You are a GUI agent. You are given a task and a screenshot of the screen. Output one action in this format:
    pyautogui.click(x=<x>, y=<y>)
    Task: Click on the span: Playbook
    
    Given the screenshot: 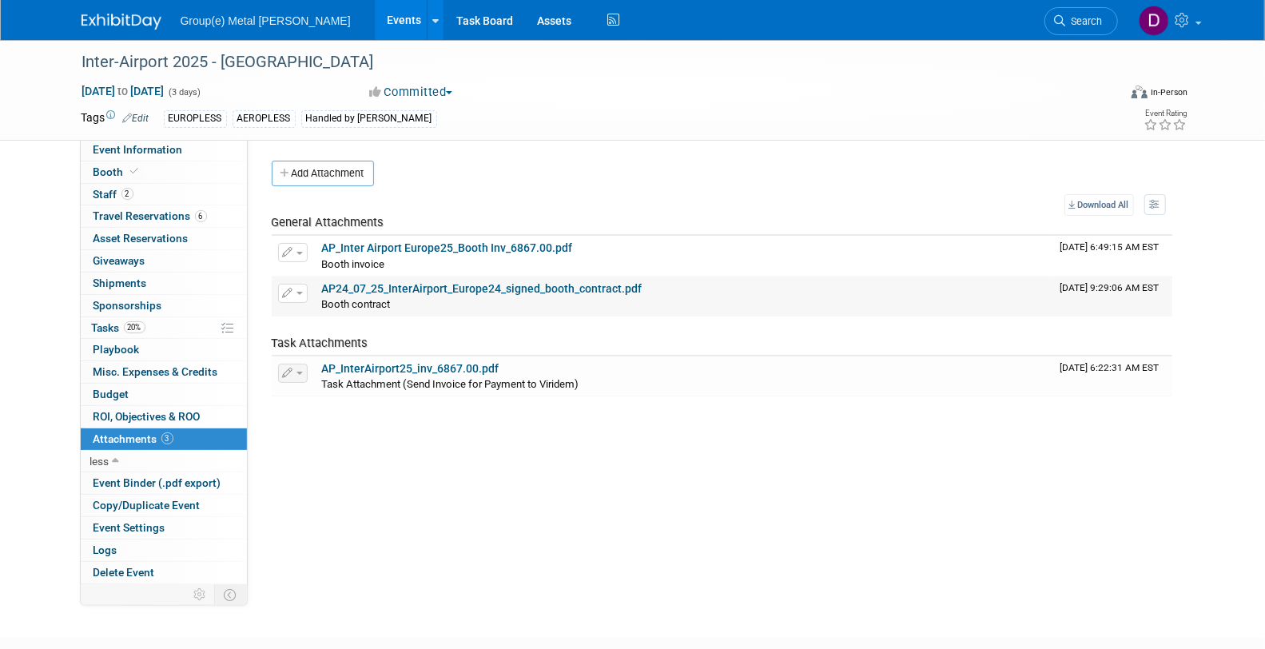 What is the action you would take?
    pyautogui.click(x=117, y=349)
    